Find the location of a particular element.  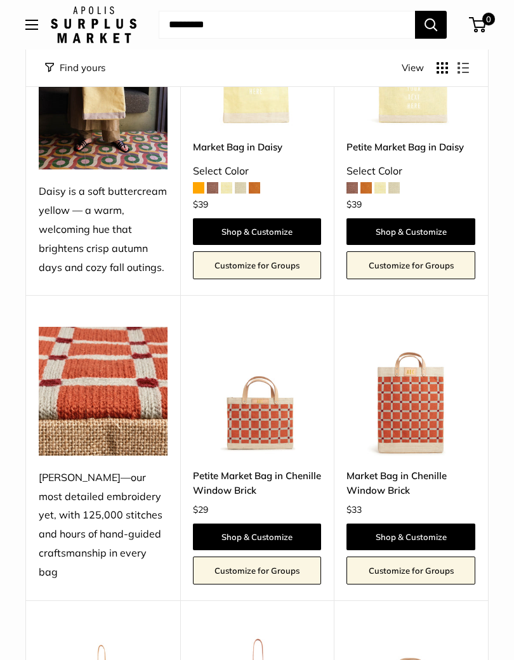

img: Market Bag in Chenille Window Brick is located at coordinates (410, 391).